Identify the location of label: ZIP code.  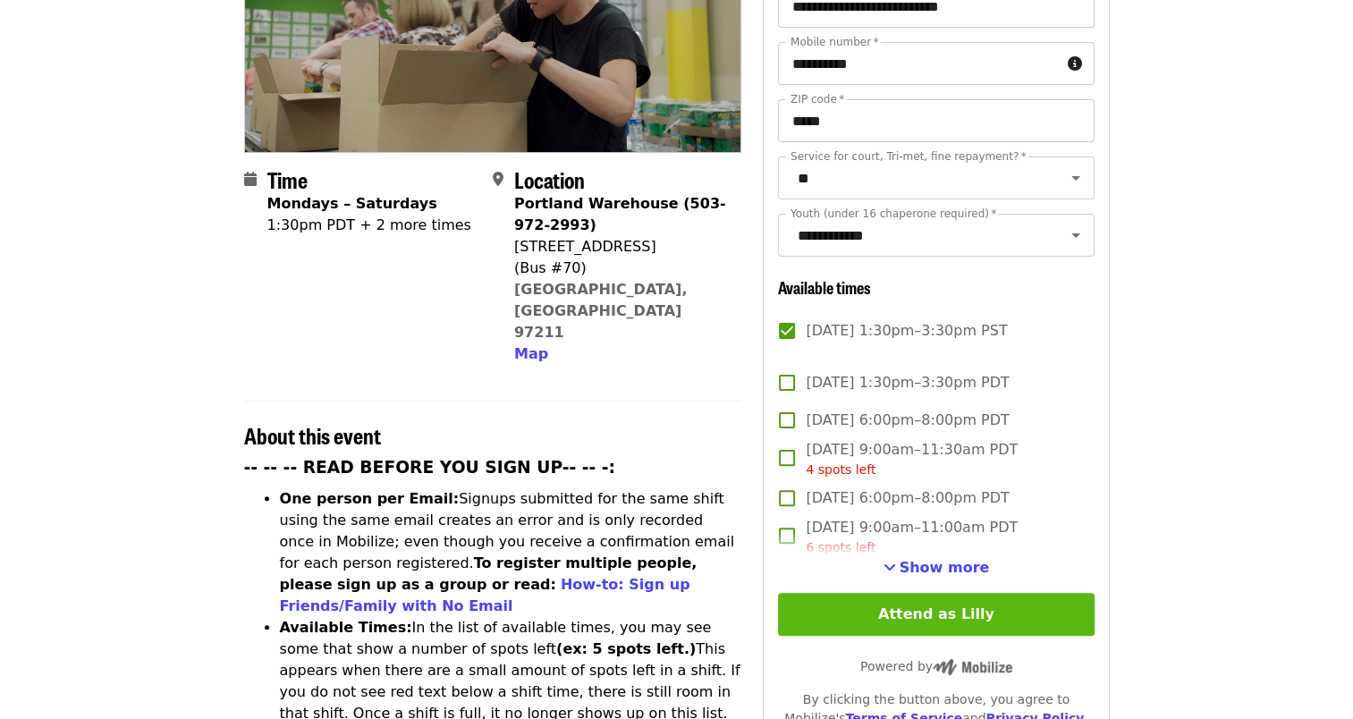
(818, 99).